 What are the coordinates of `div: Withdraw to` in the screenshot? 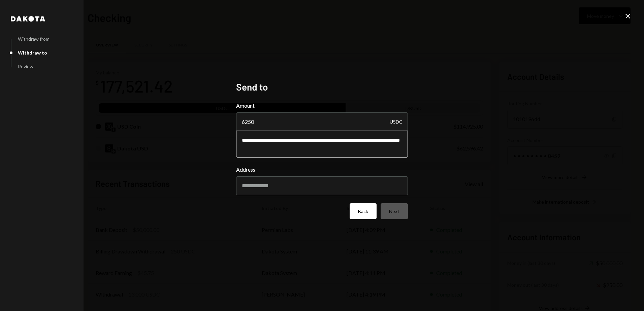 It's located at (32, 53).